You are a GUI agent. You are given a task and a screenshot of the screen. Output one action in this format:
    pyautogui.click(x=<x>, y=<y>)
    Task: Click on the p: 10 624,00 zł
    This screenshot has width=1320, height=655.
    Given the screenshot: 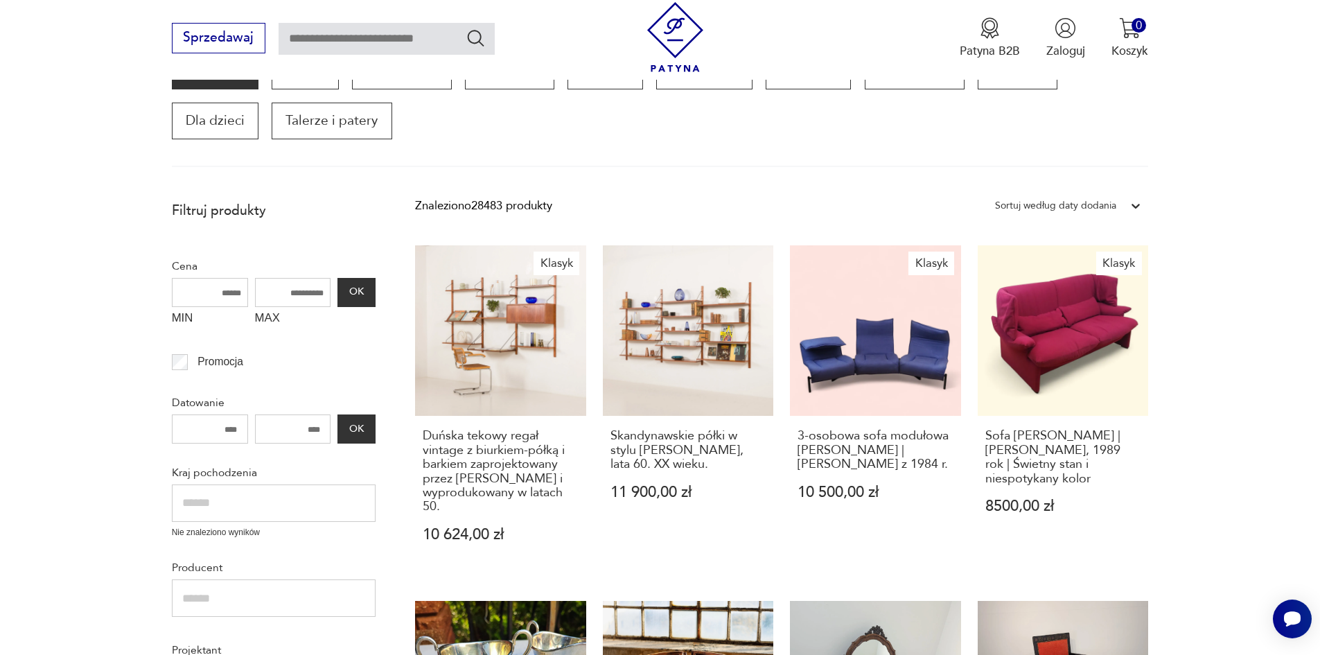 What is the action you would take?
    pyautogui.click(x=500, y=534)
    